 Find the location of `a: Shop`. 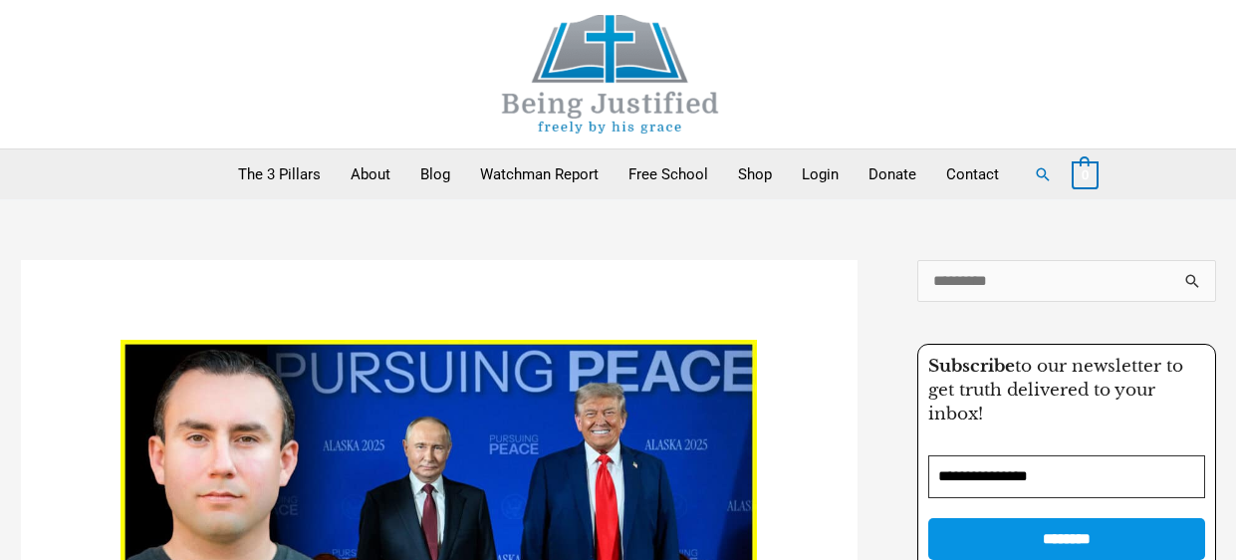

a: Shop is located at coordinates (755, 174).